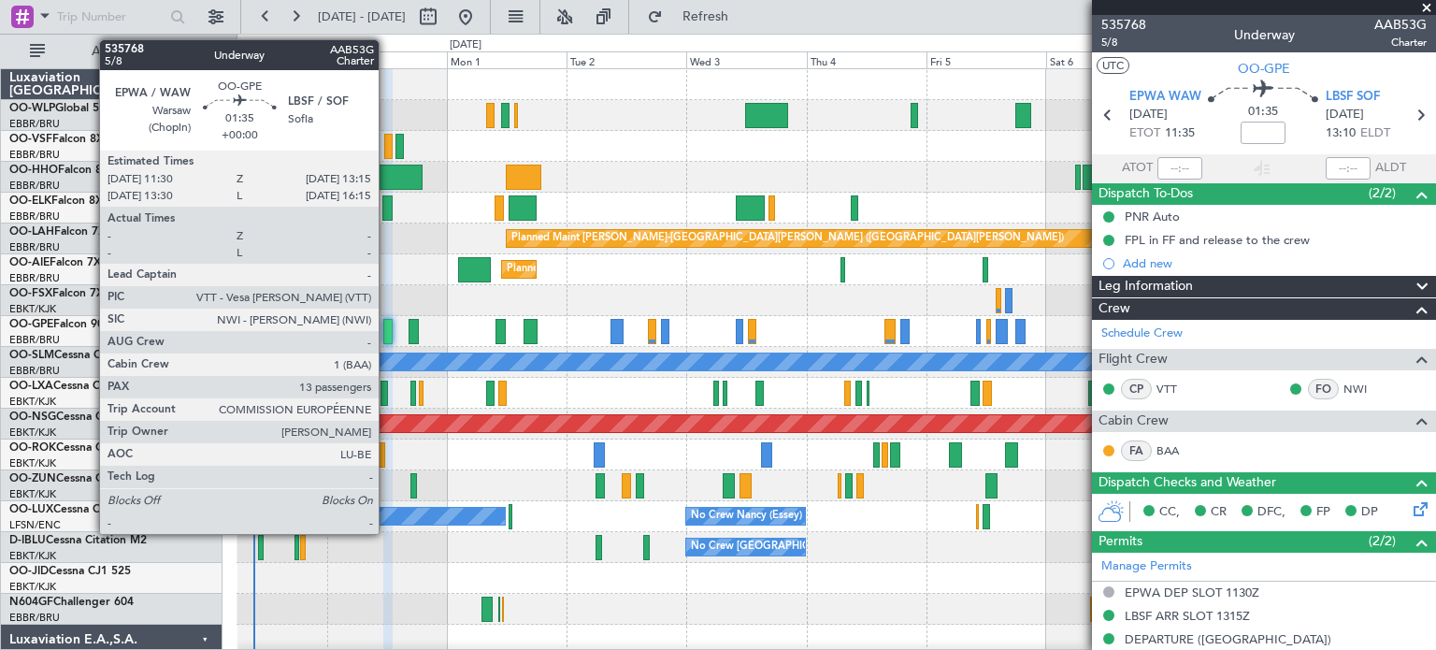  Describe the element at coordinates (507, 60) in the screenshot. I see `div: Mon 1` at that location.